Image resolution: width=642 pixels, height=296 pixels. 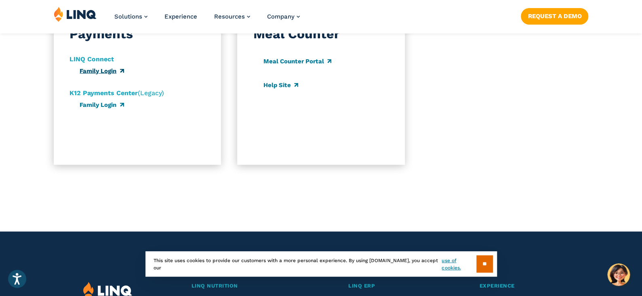 I want to click on p: (Legacy), so click(x=117, y=93).